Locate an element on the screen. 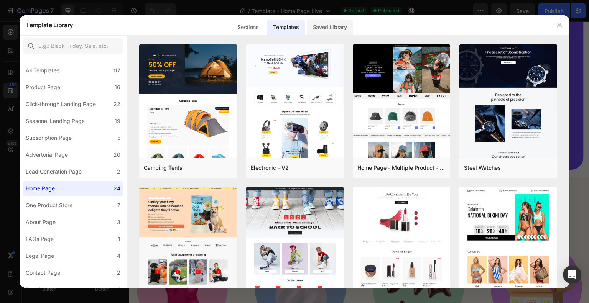 The height and width of the screenshot is (303, 589). div: Camping Tents is located at coordinates (163, 168).